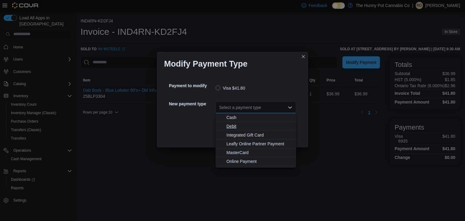  What do you see at coordinates (191, 104) in the screenshot?
I see `h5: New payment type` at bounding box center [191, 104].